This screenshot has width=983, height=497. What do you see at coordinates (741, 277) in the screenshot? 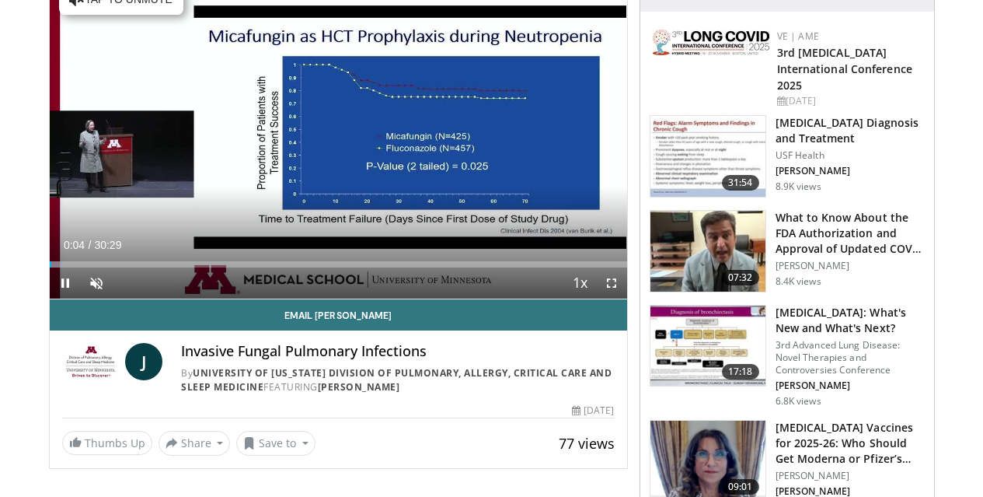
I see `span: 07:32` at bounding box center [741, 277].